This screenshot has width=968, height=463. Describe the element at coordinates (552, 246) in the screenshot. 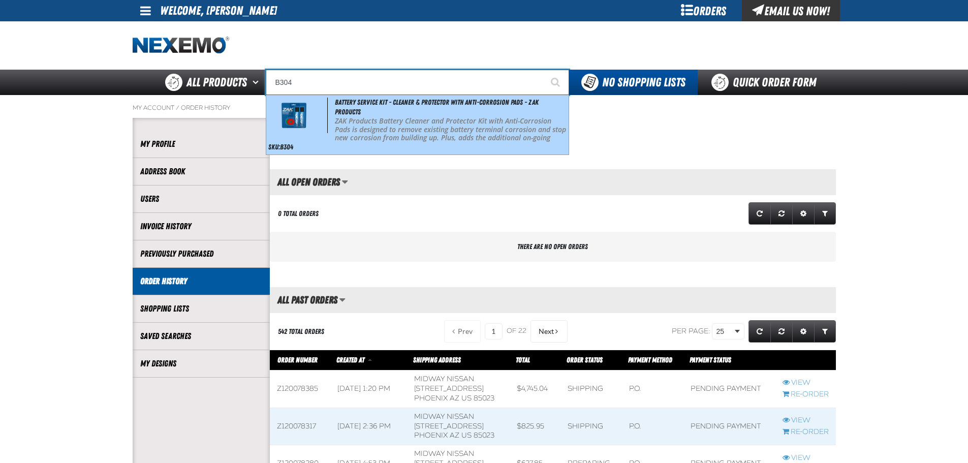

I see `span: There are no open orders` at that location.